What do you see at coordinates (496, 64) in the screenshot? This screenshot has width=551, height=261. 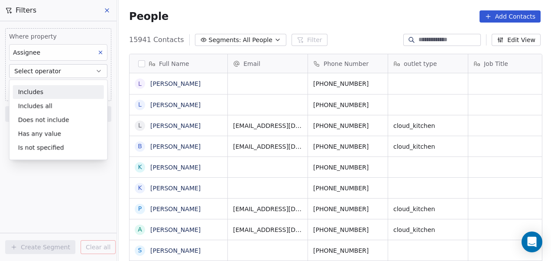 I see `span: Job Title` at bounding box center [496, 64].